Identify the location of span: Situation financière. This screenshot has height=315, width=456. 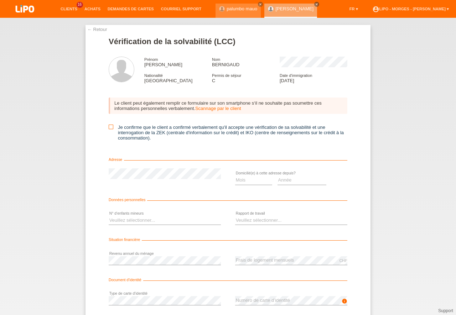
(125, 240).